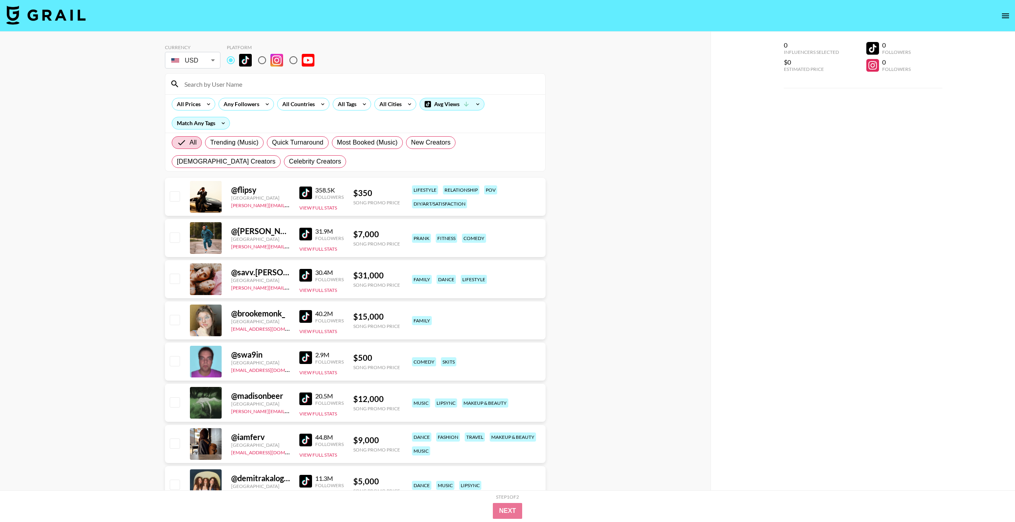 Image resolution: width=1015 pixels, height=522 pixels. What do you see at coordinates (377, 482) in the screenshot?
I see `div: $ 5,000` at bounding box center [377, 482].